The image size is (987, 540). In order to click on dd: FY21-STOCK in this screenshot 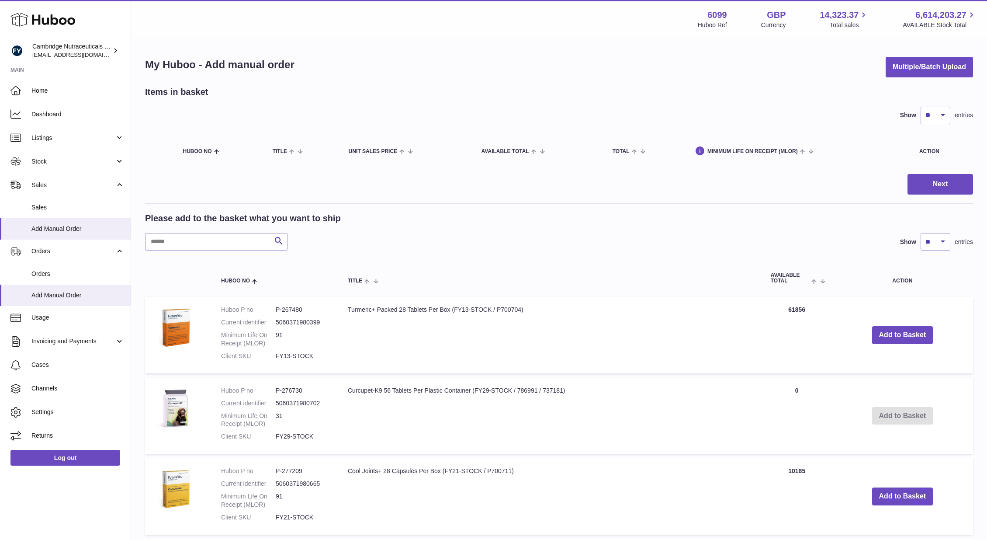, I will do `click(303, 517)`.